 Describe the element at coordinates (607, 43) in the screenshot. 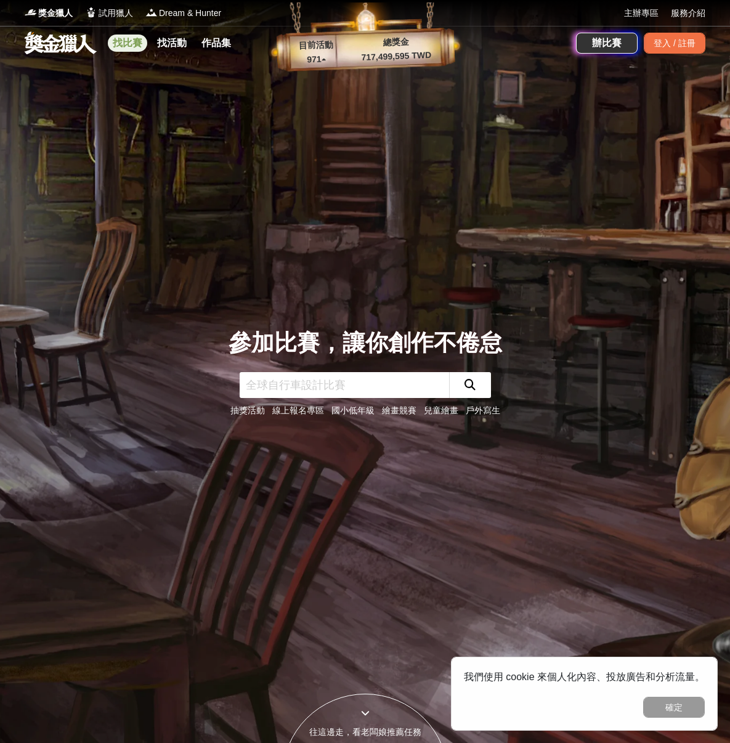

I see `a: 辦比賽` at that location.